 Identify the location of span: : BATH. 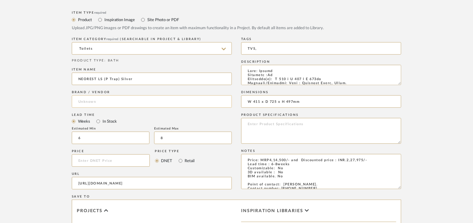
(112, 61).